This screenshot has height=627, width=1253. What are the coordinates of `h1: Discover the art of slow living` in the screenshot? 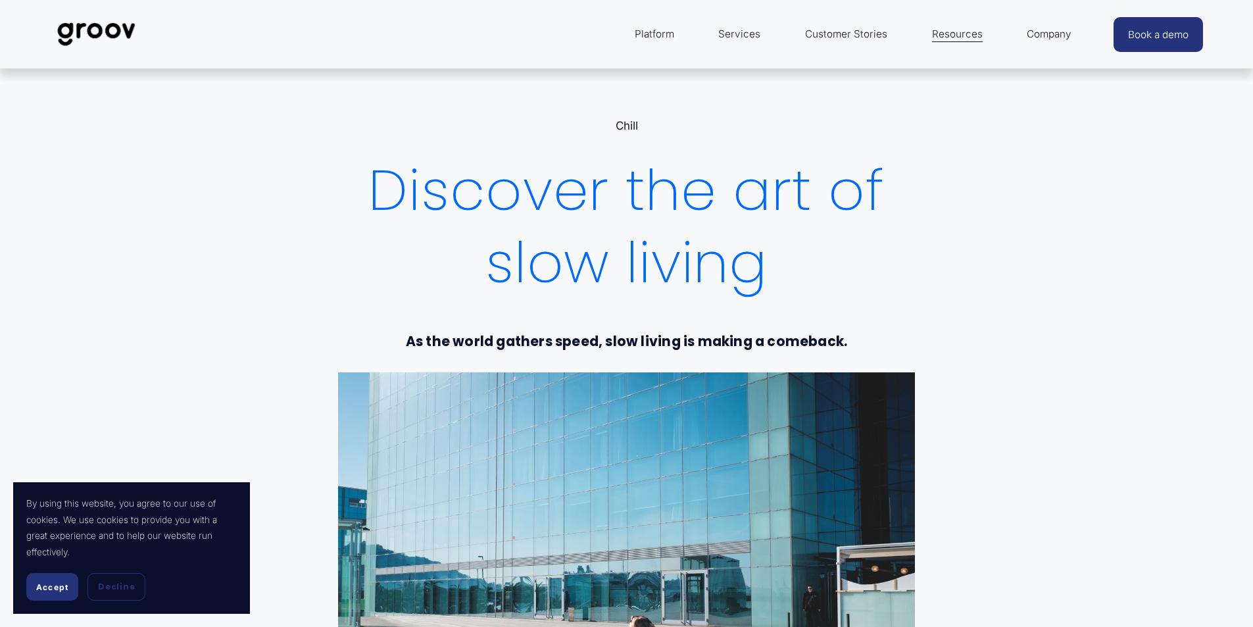 It's located at (626, 227).